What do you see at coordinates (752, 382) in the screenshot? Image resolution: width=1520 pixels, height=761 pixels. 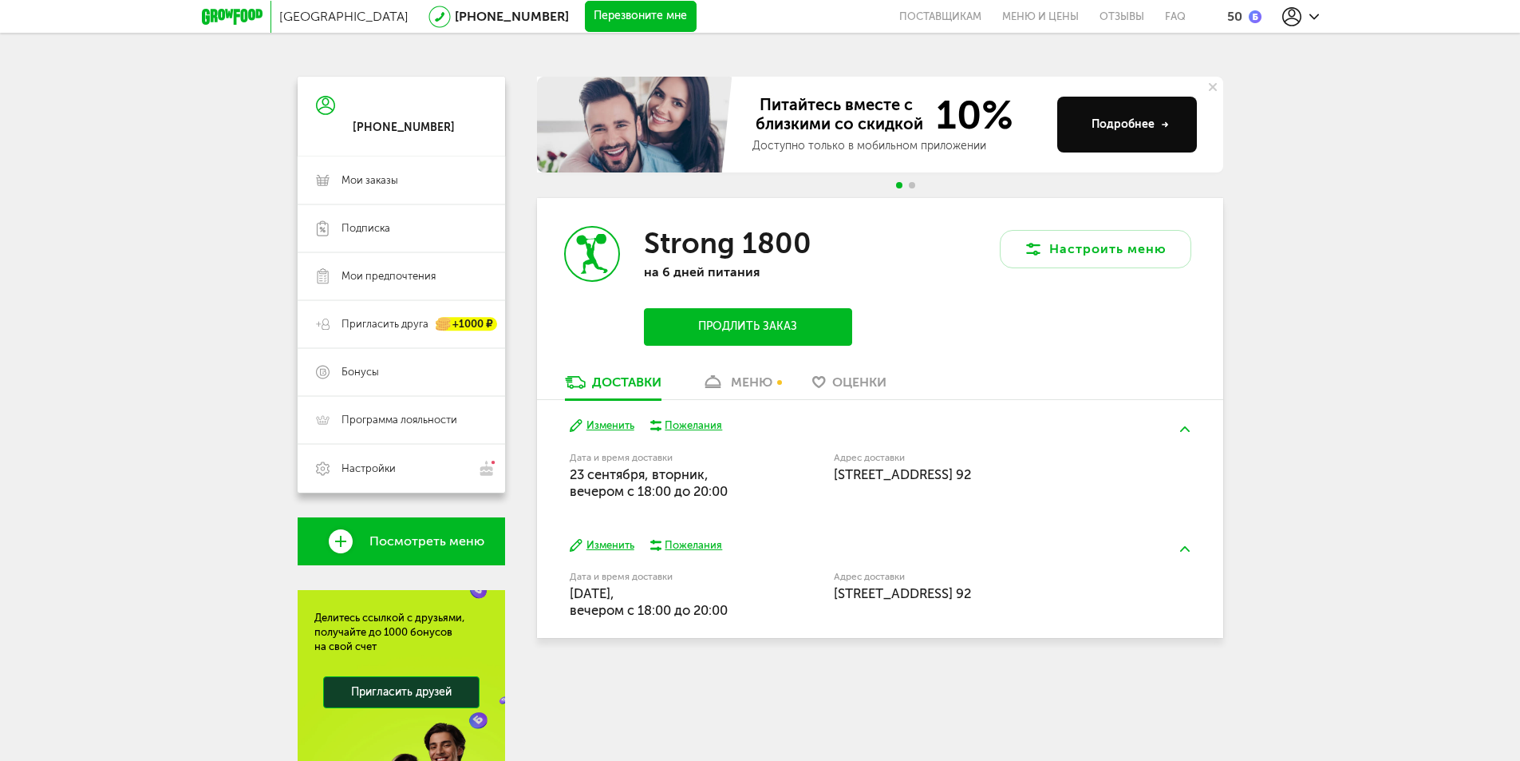 I see `div: меню` at bounding box center [752, 382].